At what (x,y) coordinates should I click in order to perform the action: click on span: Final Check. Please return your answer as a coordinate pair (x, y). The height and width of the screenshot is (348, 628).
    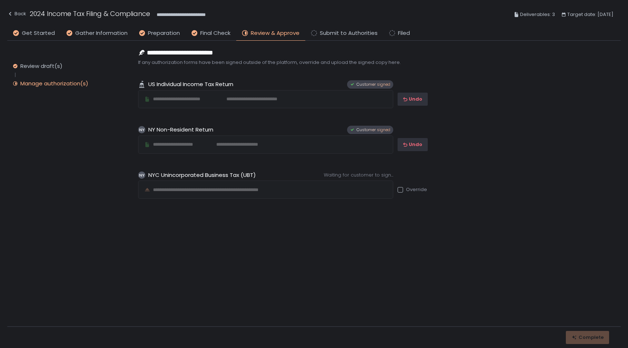
    Looking at the image, I should click on (215, 33).